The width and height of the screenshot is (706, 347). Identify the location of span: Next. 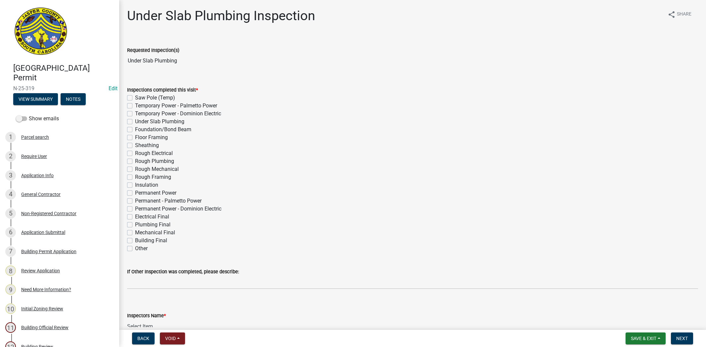
(682, 339).